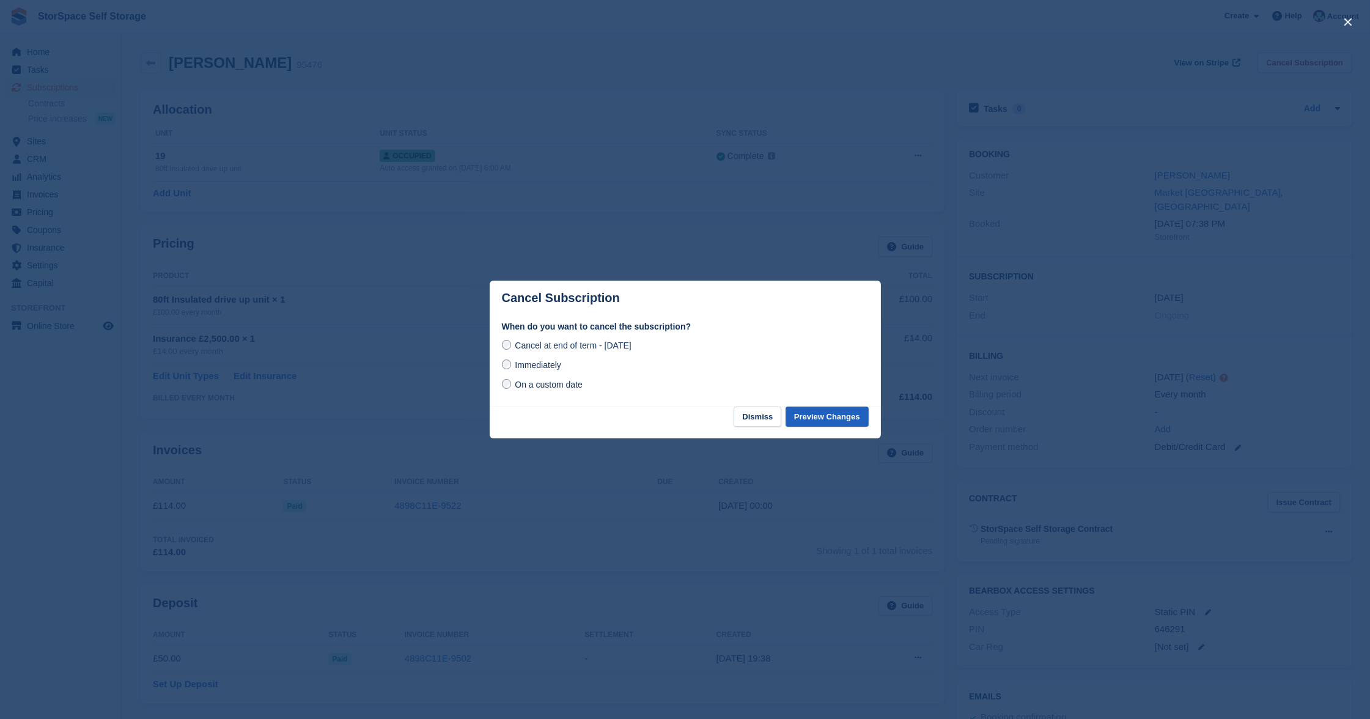 Image resolution: width=1370 pixels, height=719 pixels. What do you see at coordinates (685, 326) in the screenshot?
I see `label: When do you want to cancel the subscription?` at bounding box center [685, 326].